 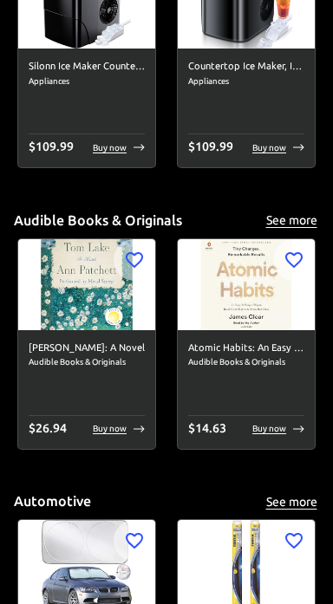 What do you see at coordinates (52, 501) in the screenshot?
I see `h5: Automotive` at bounding box center [52, 501].